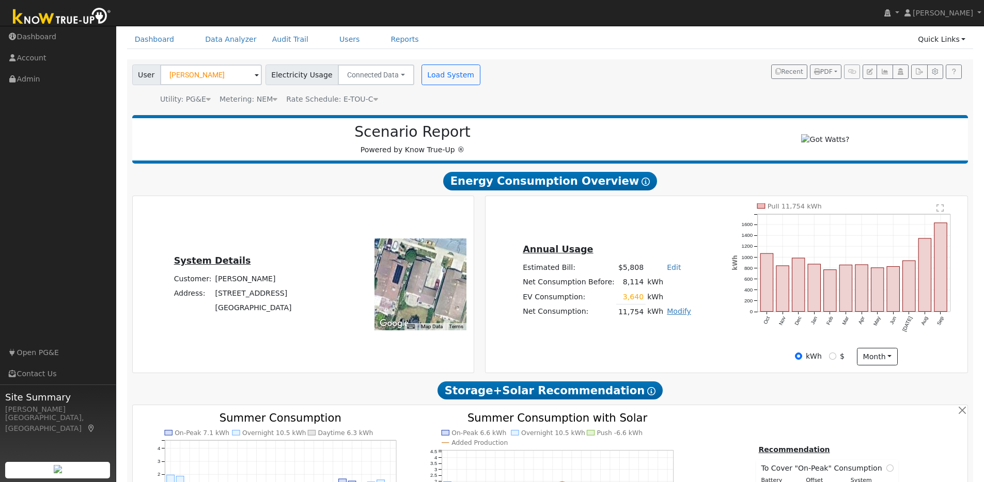  Describe the element at coordinates (735, 263) in the screenshot. I see `text: kWh` at that location.